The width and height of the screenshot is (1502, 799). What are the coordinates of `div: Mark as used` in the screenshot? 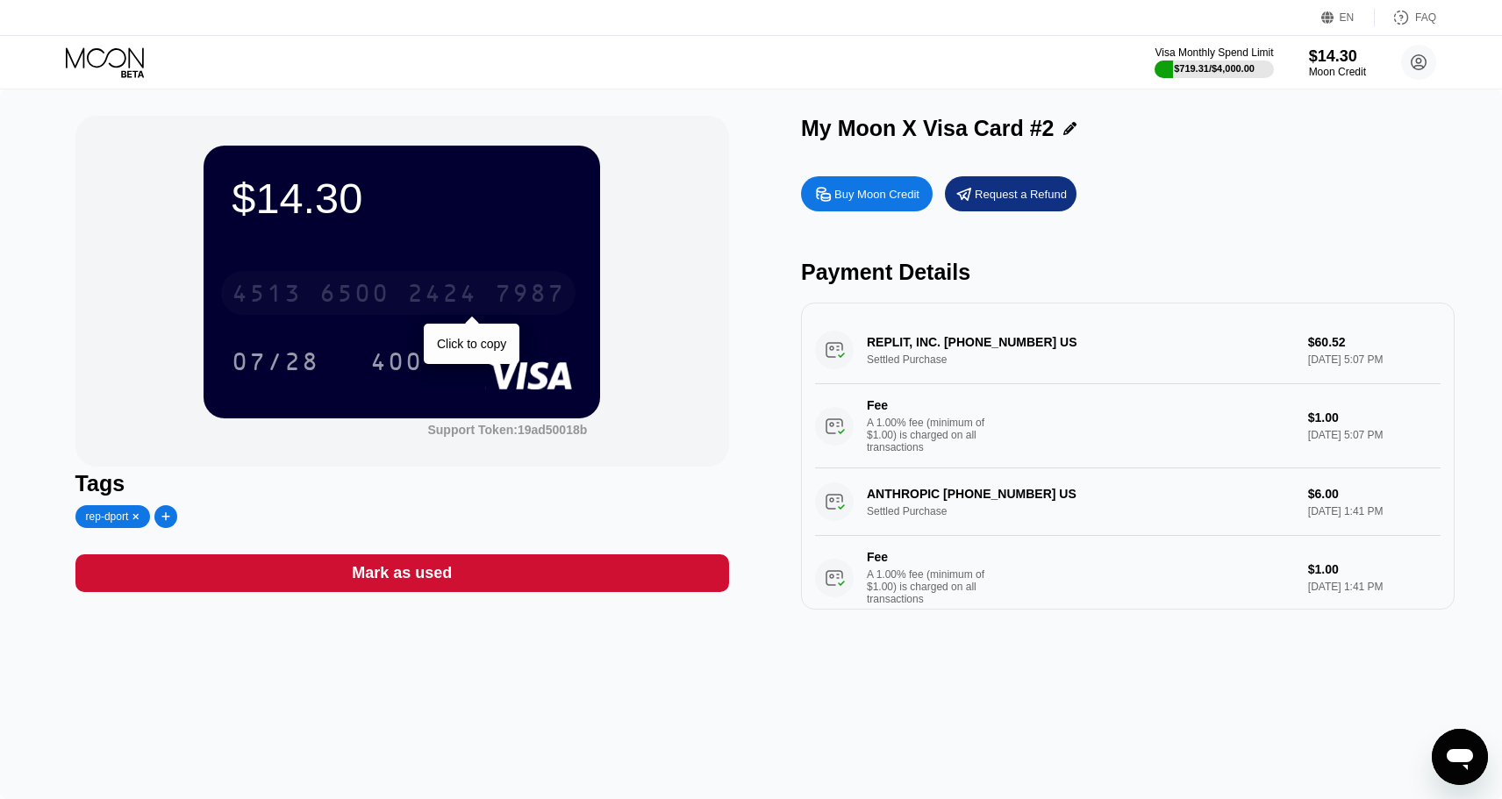 It's located at (402, 573).